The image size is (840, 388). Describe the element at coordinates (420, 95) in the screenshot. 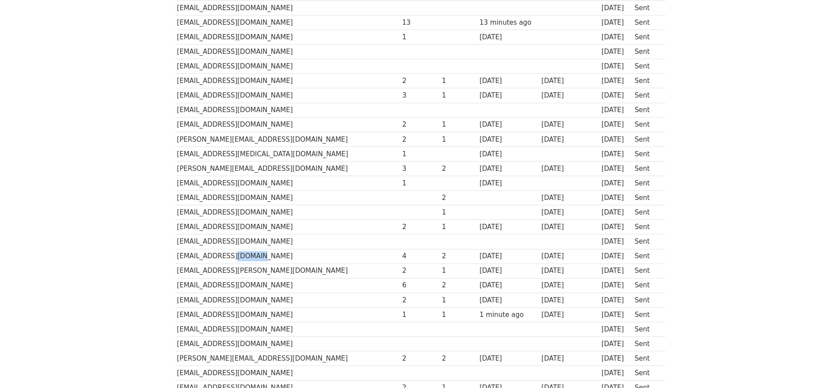

I see `div: 3` at that location.